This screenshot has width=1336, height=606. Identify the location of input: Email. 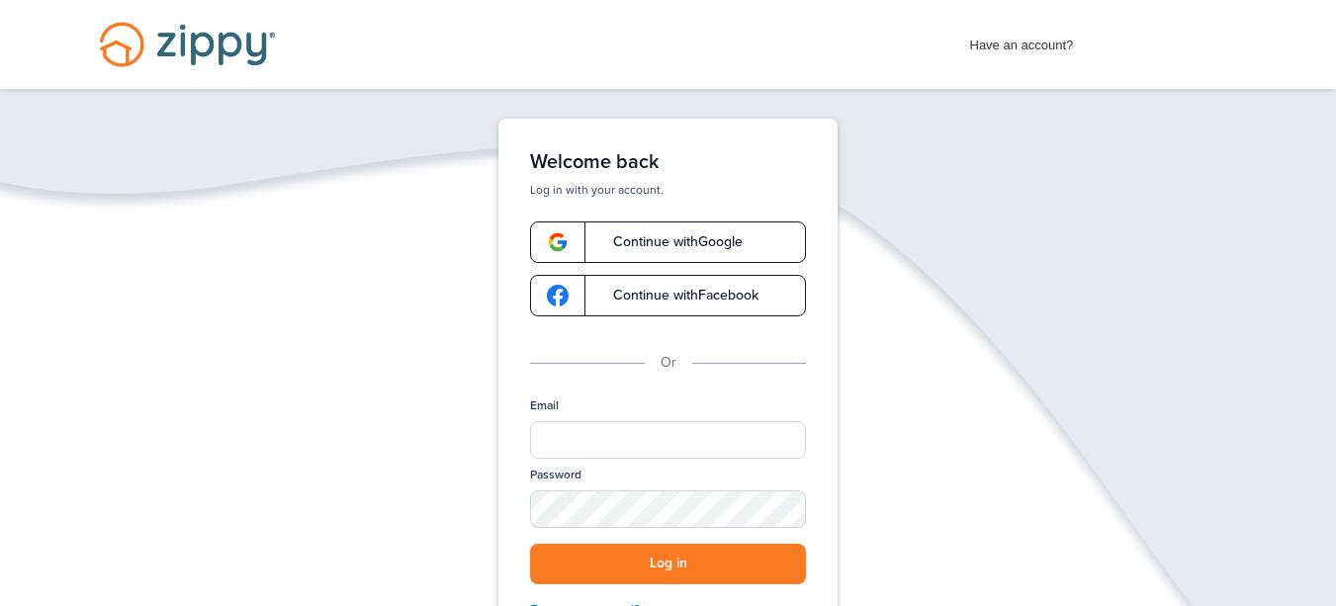
(667, 440).